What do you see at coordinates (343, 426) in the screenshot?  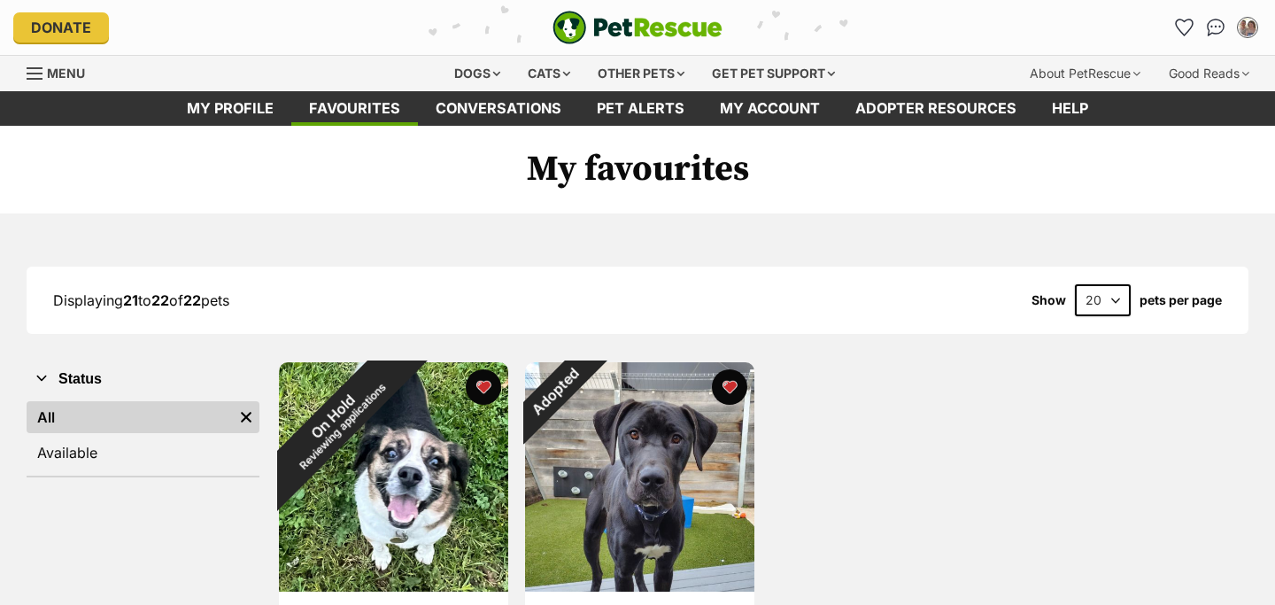 I see `span: Reviewing applications` at bounding box center [343, 426].